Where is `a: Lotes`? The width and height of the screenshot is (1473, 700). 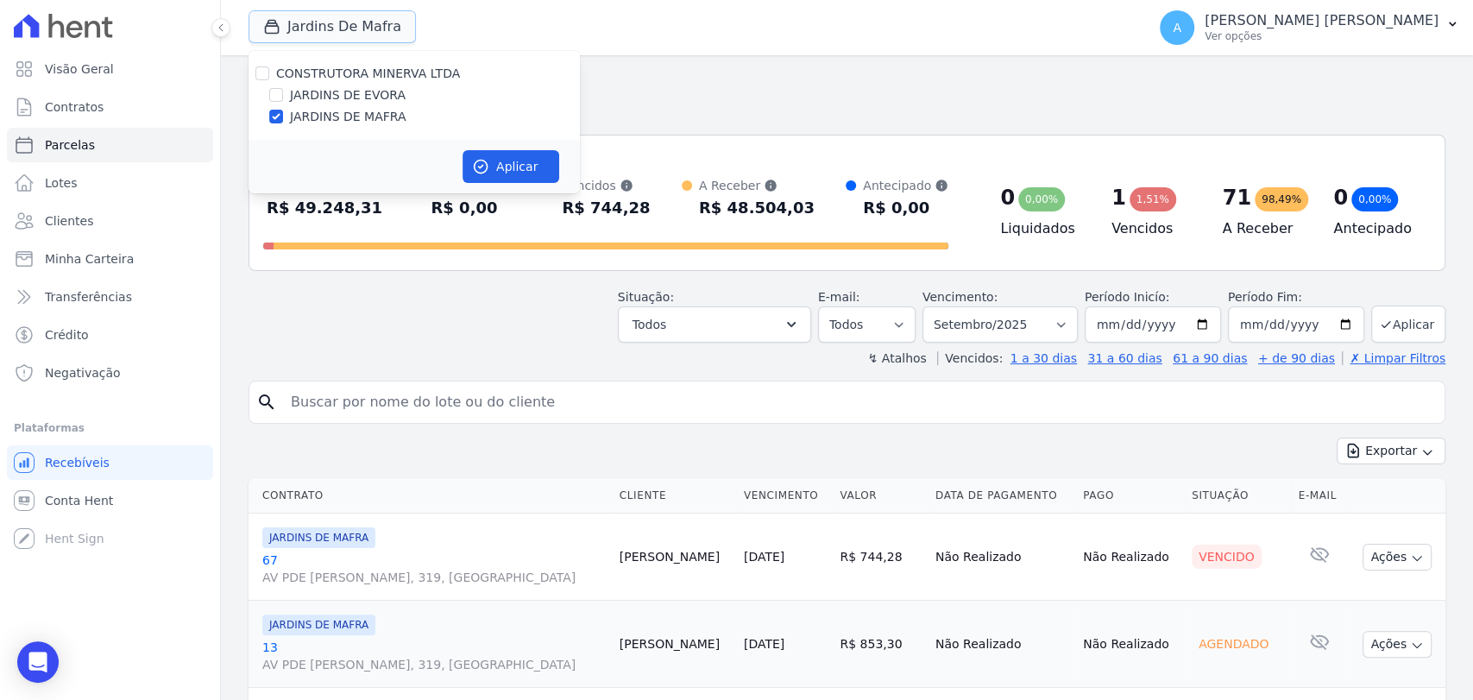
a: Lotes is located at coordinates (110, 183).